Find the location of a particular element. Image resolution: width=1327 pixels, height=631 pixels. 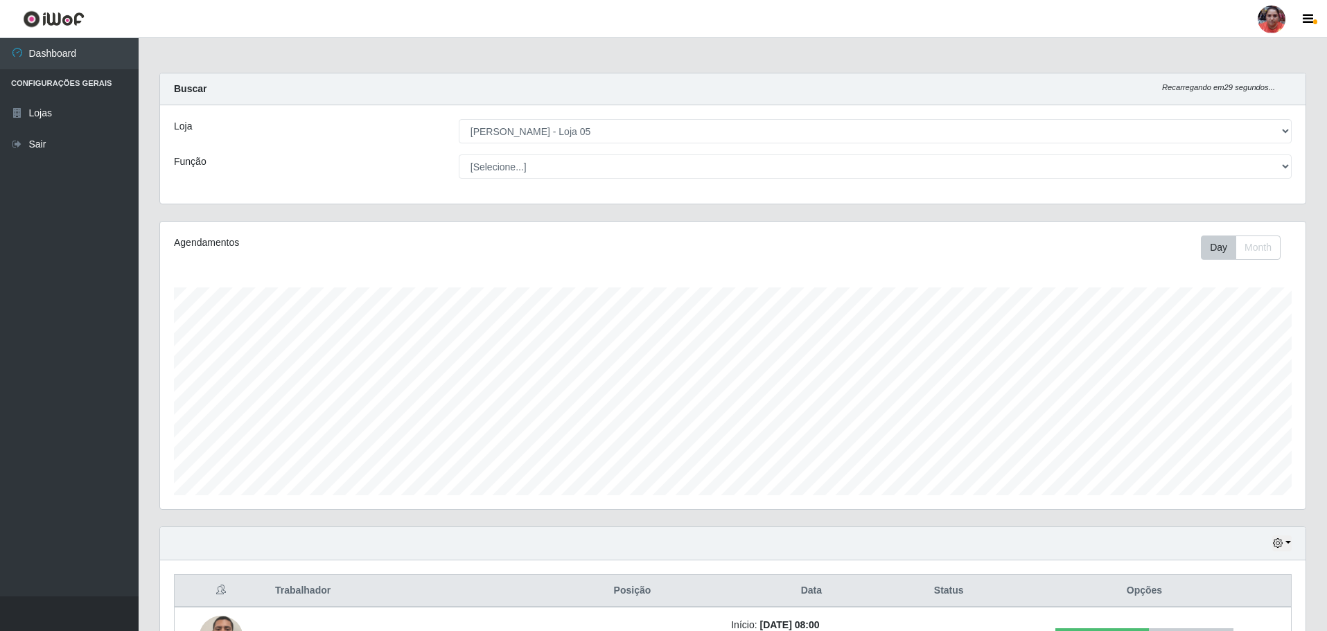

label: Loja is located at coordinates (183, 126).